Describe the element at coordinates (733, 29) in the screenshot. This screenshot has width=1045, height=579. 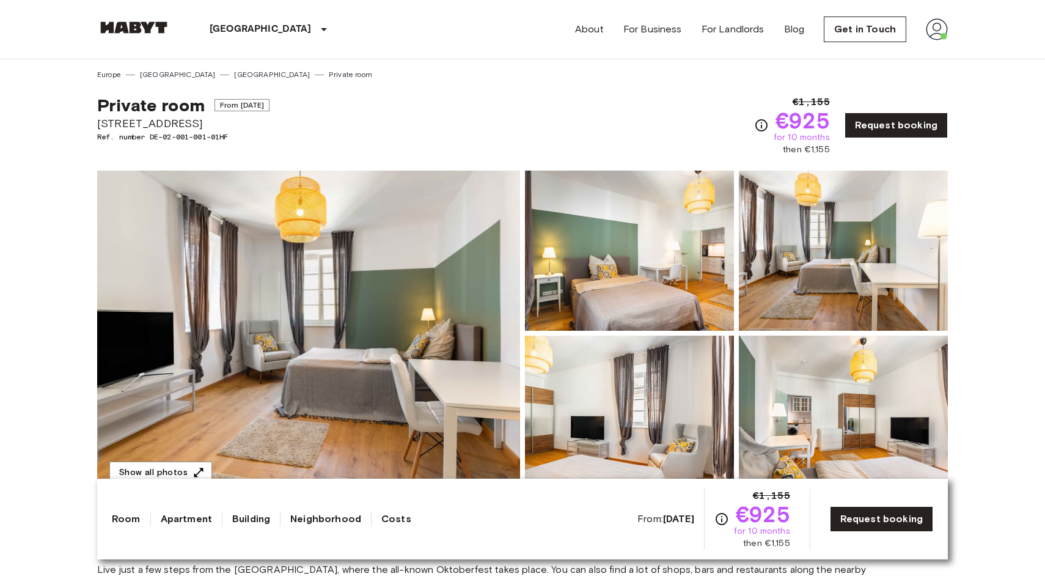
I see `a: For Landlords` at that location.